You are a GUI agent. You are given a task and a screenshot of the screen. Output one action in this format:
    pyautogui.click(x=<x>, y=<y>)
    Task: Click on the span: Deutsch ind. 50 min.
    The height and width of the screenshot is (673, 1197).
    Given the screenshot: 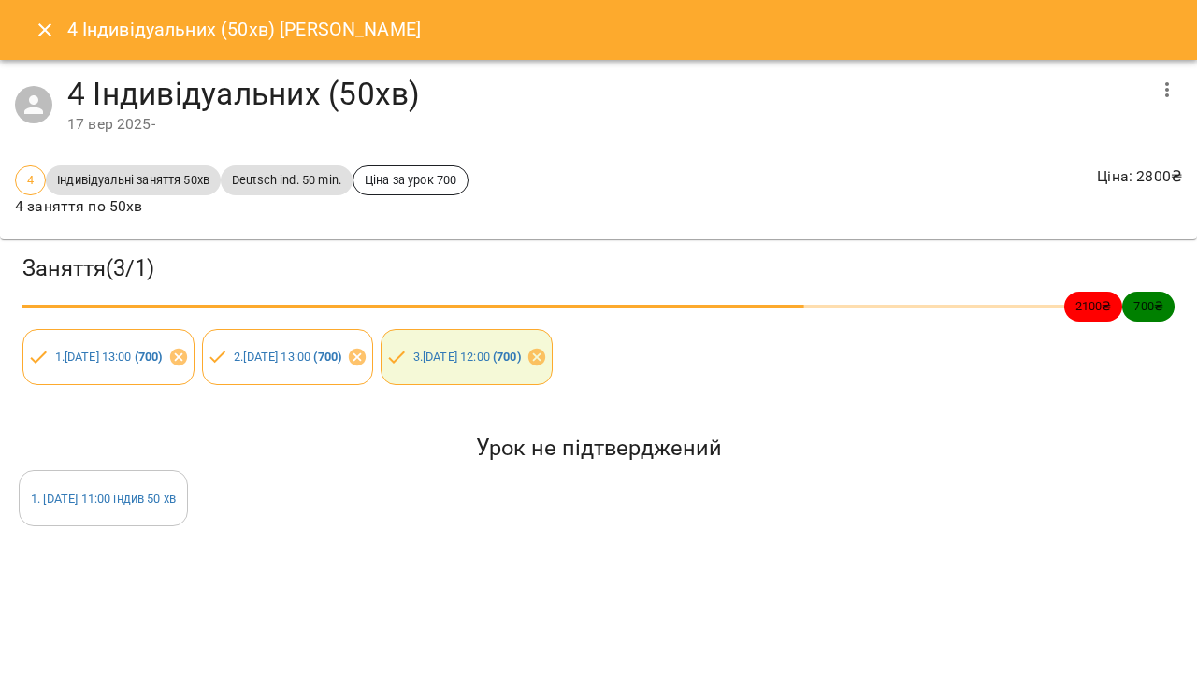 What is the action you would take?
    pyautogui.click(x=286, y=180)
    